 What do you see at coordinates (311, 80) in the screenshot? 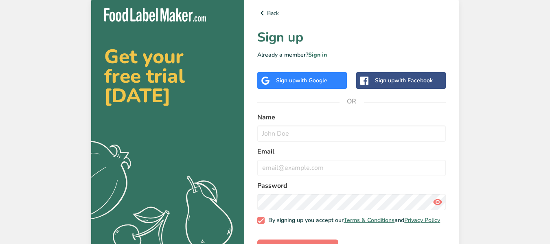
I see `span: with Google` at bounding box center [311, 80].